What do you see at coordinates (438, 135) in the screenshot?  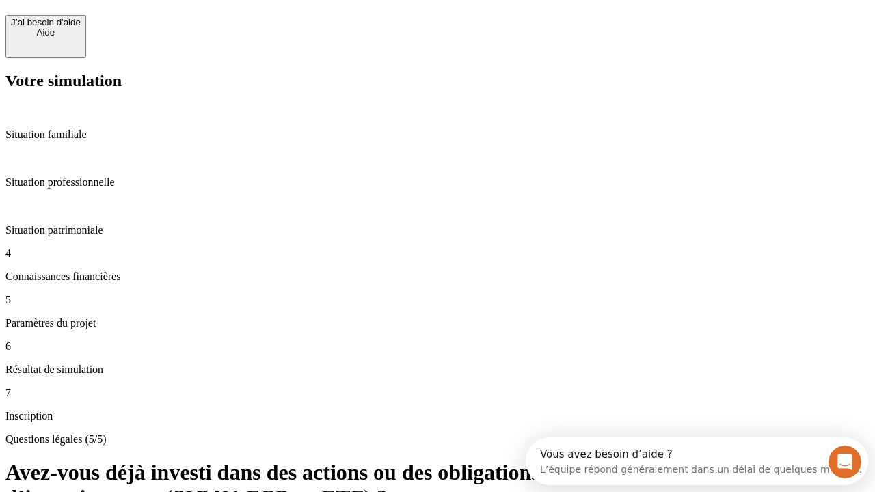 I see `p: Situation familiale` at bounding box center [438, 135].